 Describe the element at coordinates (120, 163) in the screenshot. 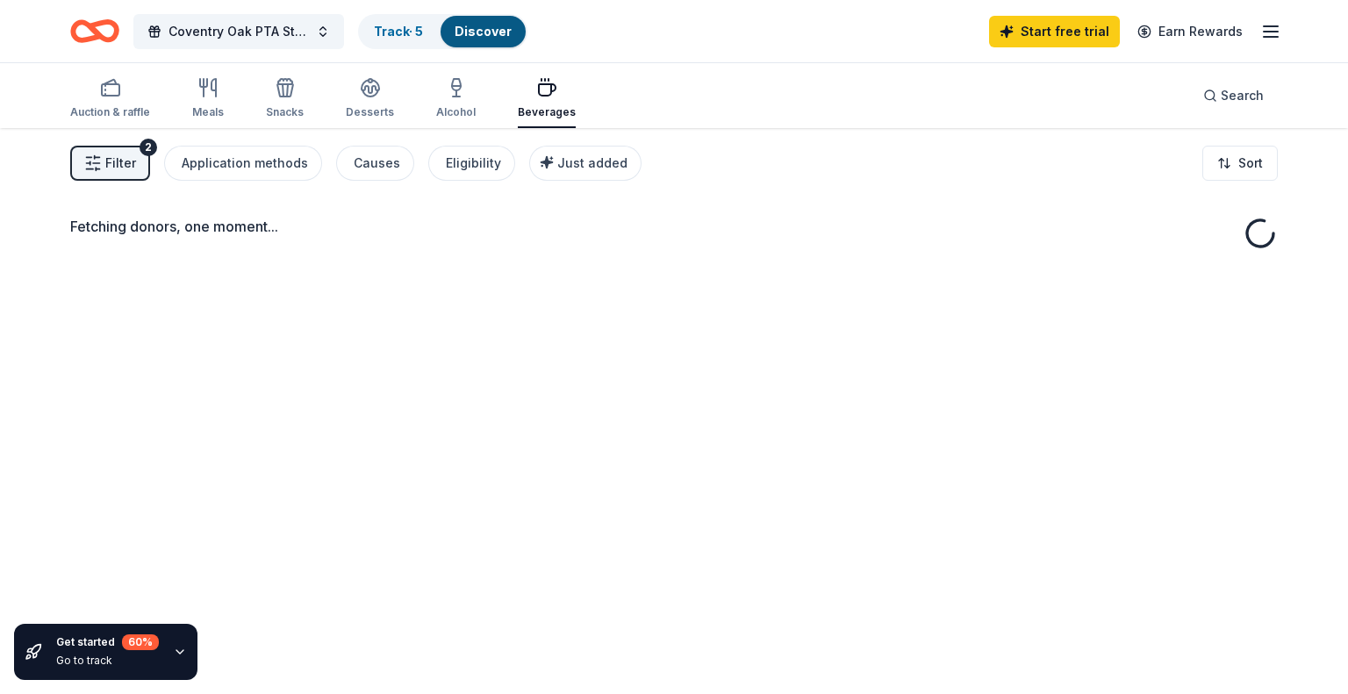

I see `span: Filter` at that location.